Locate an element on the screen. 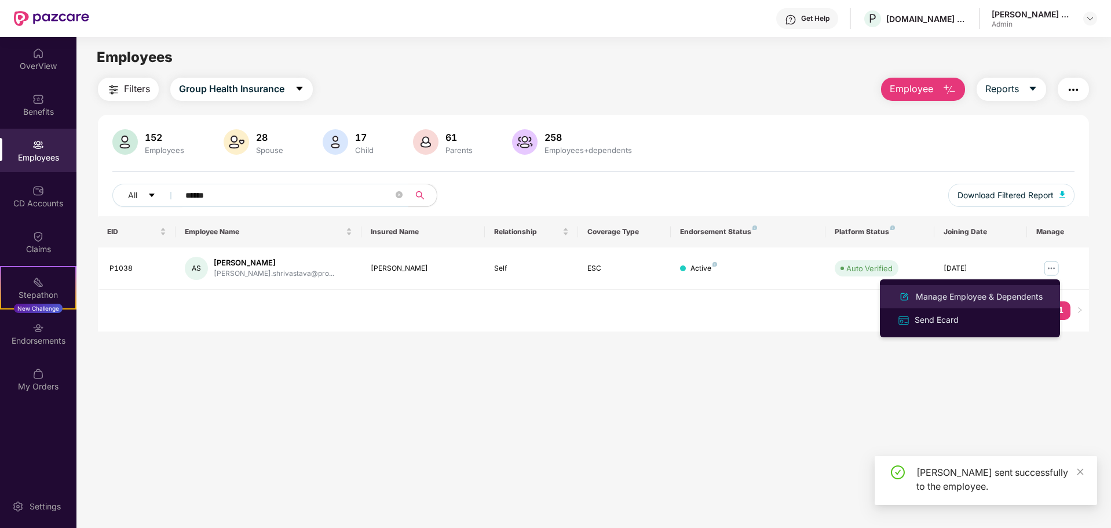 The image size is (1111, 528). div: Manage Employee & Dependents is located at coordinates (979, 297).